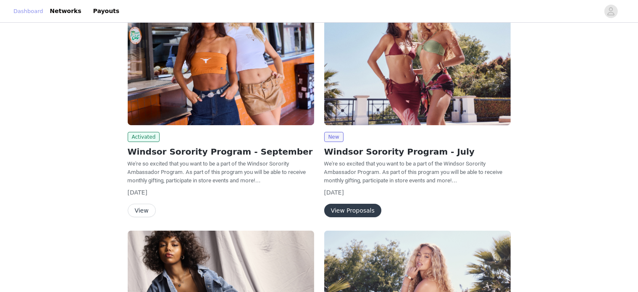  I want to click on button: View Proposals, so click(353, 210).